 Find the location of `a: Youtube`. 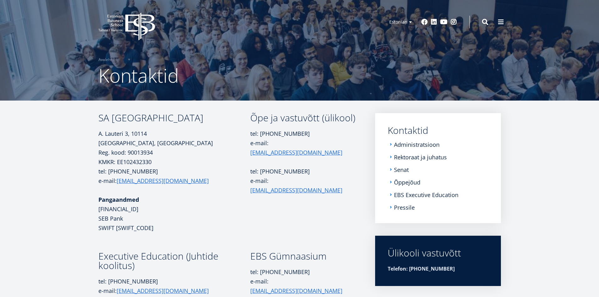

a: Youtube is located at coordinates (444, 22).